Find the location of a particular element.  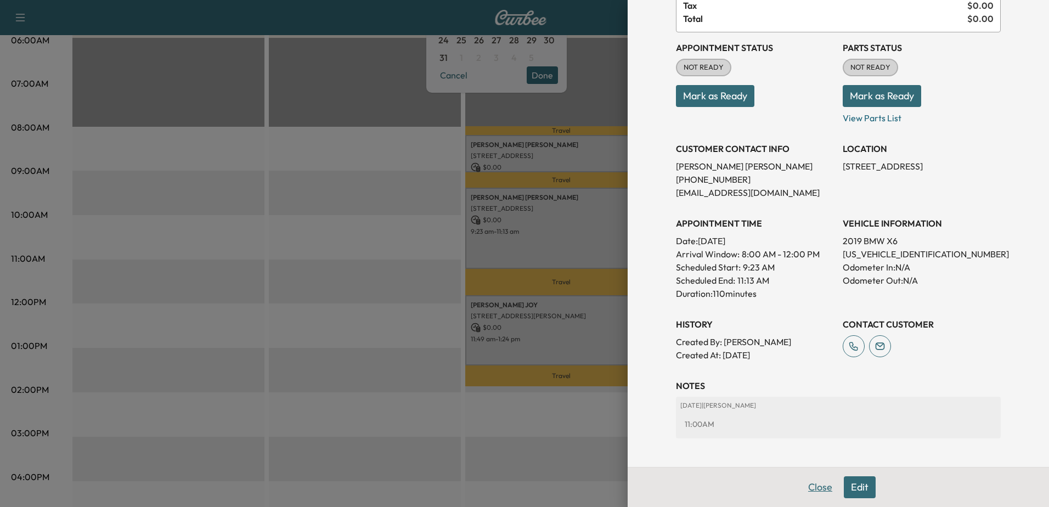

button: Edit is located at coordinates (860, 487).